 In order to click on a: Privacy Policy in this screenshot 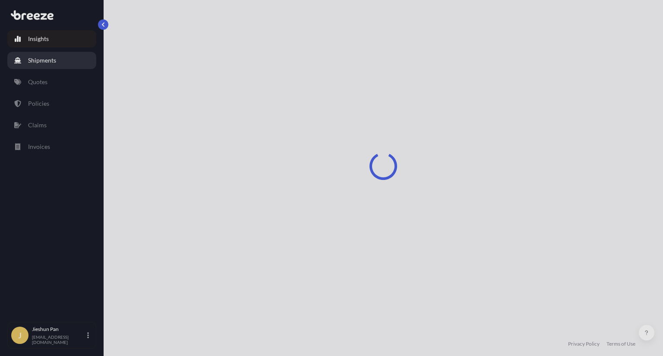, I will do `click(583, 344)`.